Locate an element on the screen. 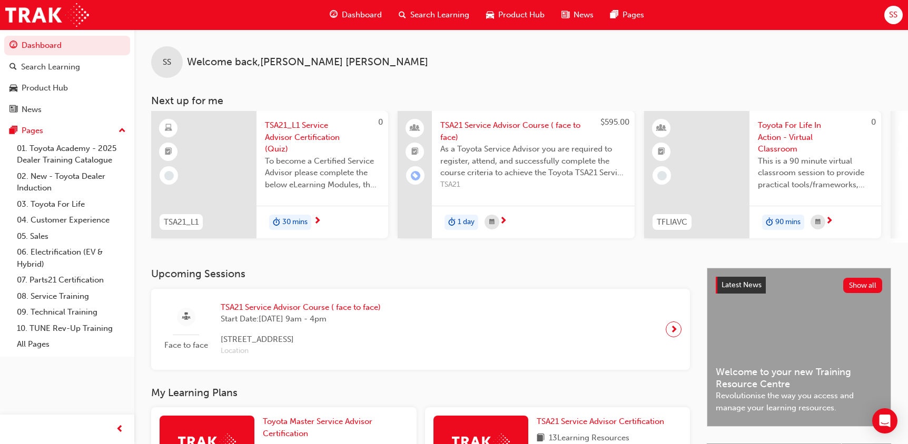 The width and height of the screenshot is (908, 444). span: prev-icon is located at coordinates (120, 430).